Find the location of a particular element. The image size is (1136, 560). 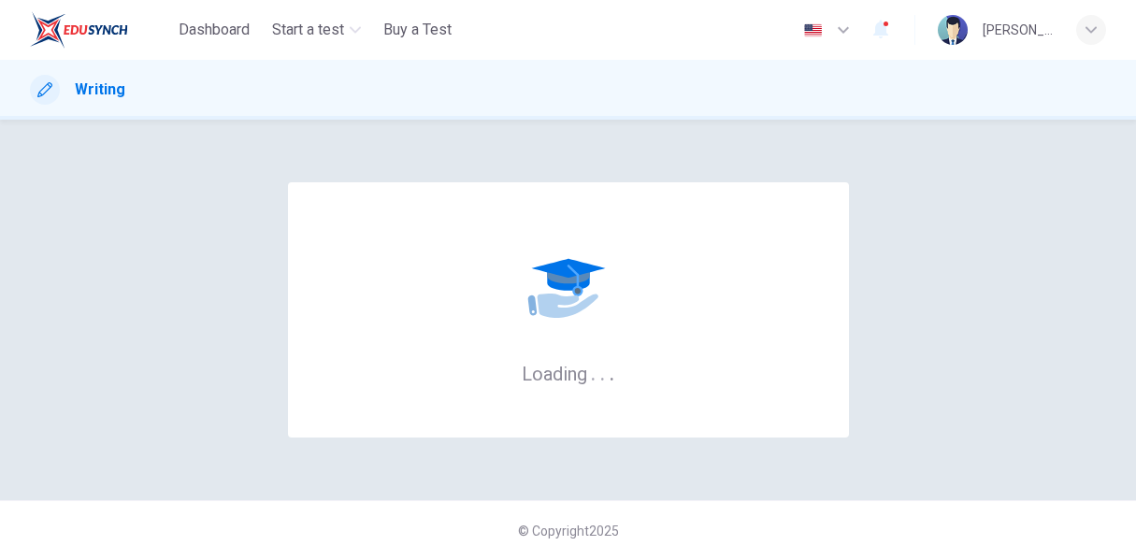

button: Start a test is located at coordinates (316, 30).